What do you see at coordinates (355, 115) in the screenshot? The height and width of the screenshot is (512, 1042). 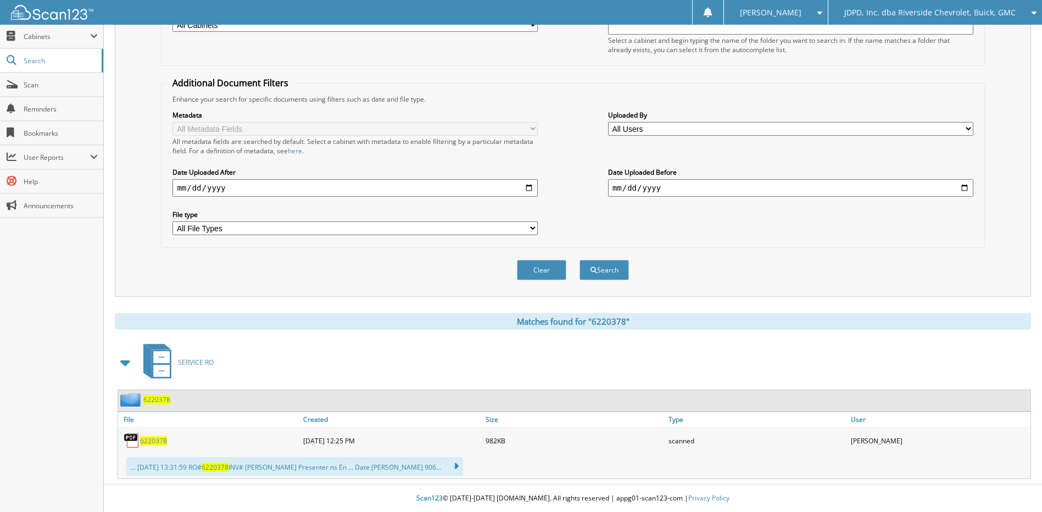 I see `label: Metadata` at bounding box center [355, 115].